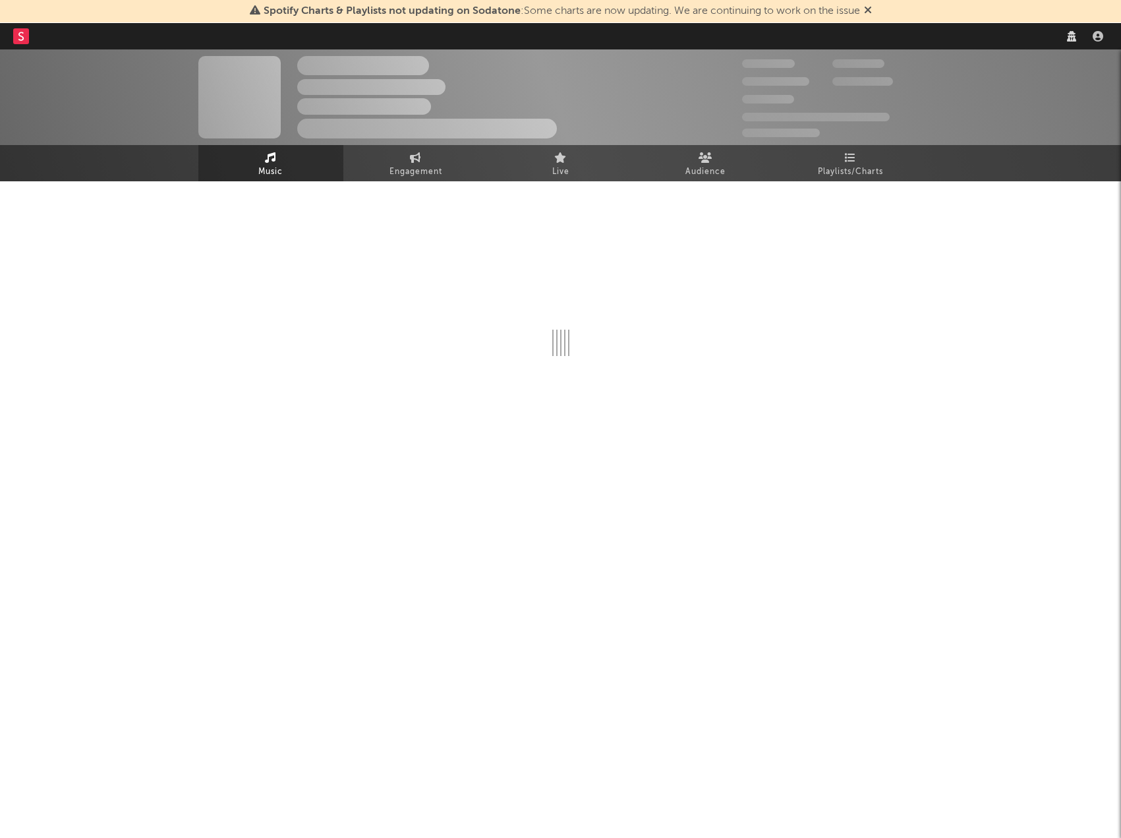 This screenshot has width=1121, height=838. Describe the element at coordinates (781, 132) in the screenshot. I see `span: Jump Score: 85.0` at that location.